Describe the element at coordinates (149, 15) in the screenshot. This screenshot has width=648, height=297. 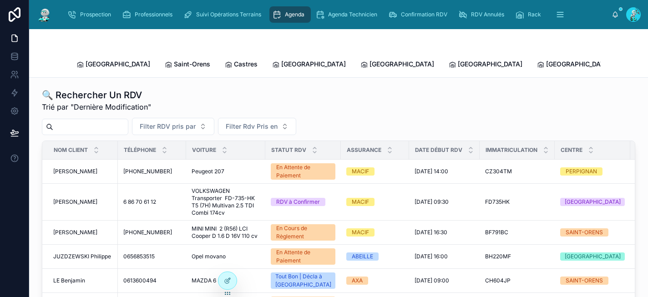
I see `a: Professionnels` at that location.